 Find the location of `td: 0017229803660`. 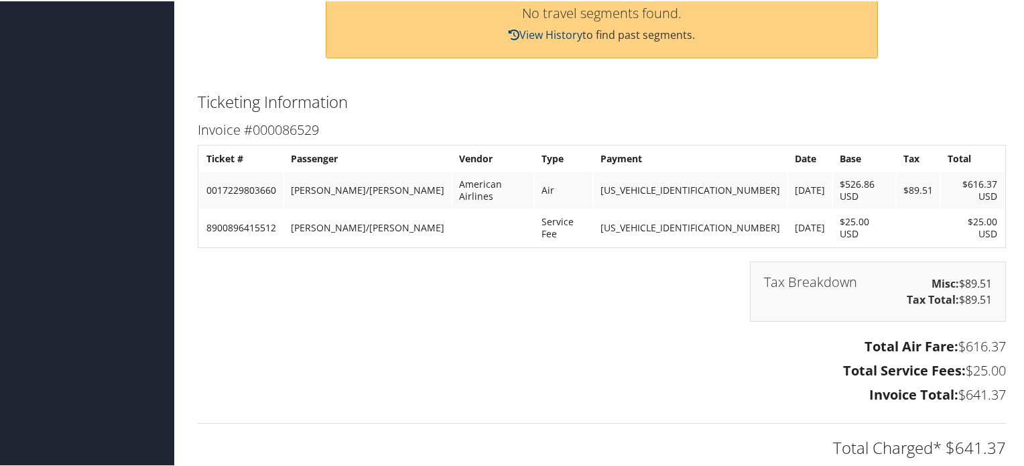

td: 0017229803660 is located at coordinates (241, 189).